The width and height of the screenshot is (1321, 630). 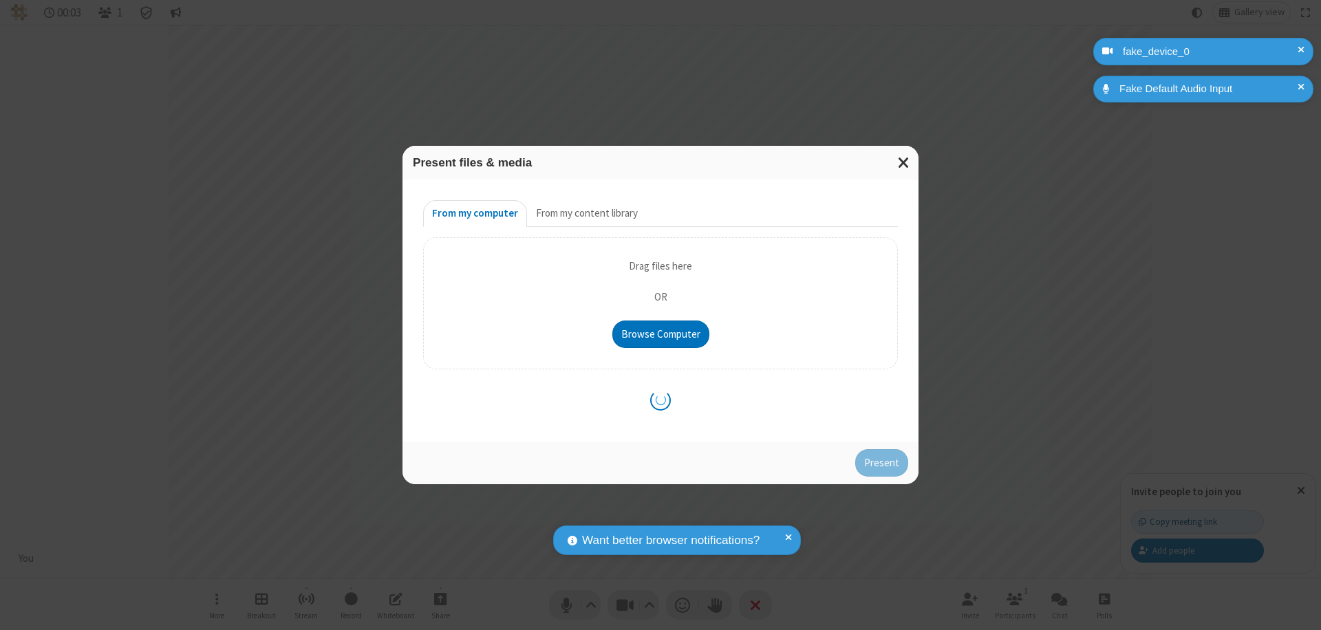 What do you see at coordinates (1209, 89) in the screenshot?
I see `div: Fake Default Audio Input` at bounding box center [1209, 89].